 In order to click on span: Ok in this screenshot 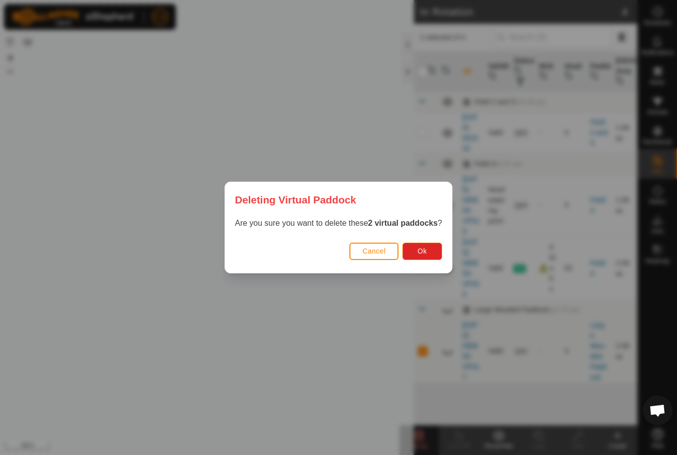, I will do `click(422, 251)`.